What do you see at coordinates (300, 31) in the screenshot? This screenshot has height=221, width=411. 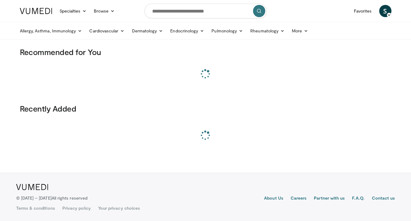 I see `a: More` at bounding box center [300, 31].